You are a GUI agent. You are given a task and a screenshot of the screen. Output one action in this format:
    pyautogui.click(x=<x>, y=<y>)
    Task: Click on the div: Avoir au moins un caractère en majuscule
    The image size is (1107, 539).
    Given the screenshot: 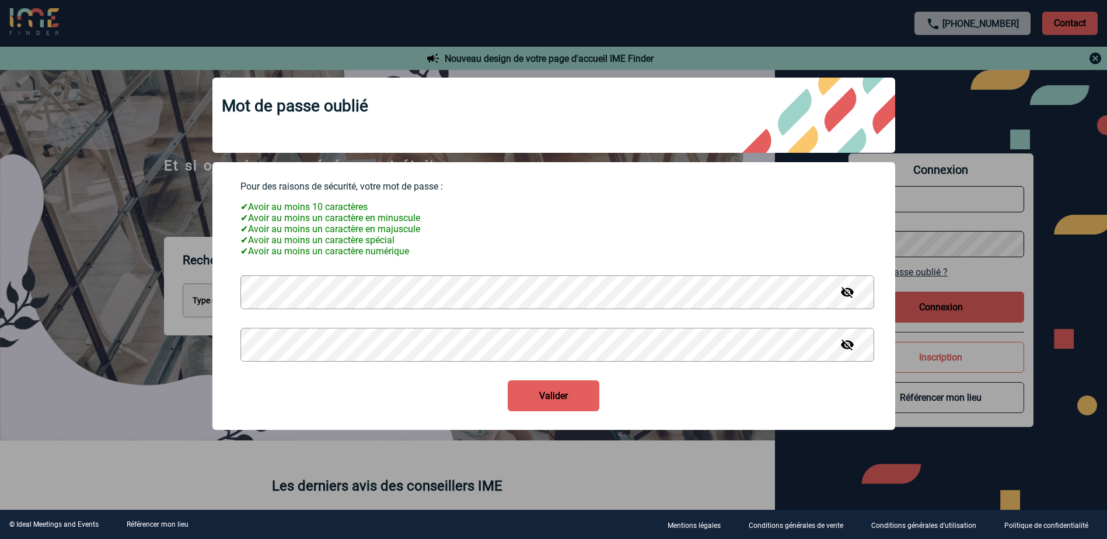 What is the action you would take?
    pyautogui.click(x=554, y=229)
    